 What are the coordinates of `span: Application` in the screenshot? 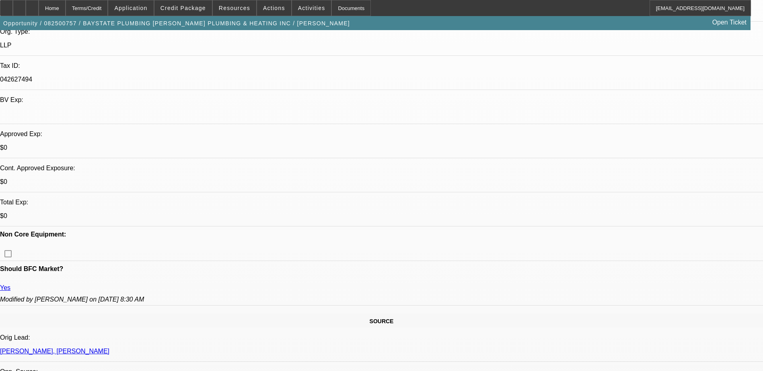 It's located at (131, 8).